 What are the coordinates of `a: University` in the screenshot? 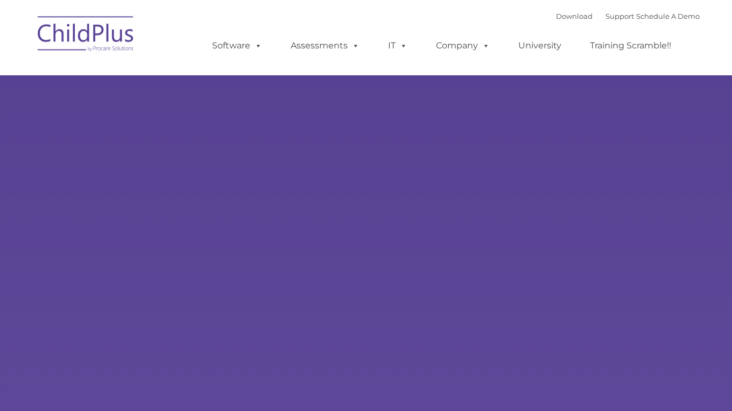 It's located at (540, 46).